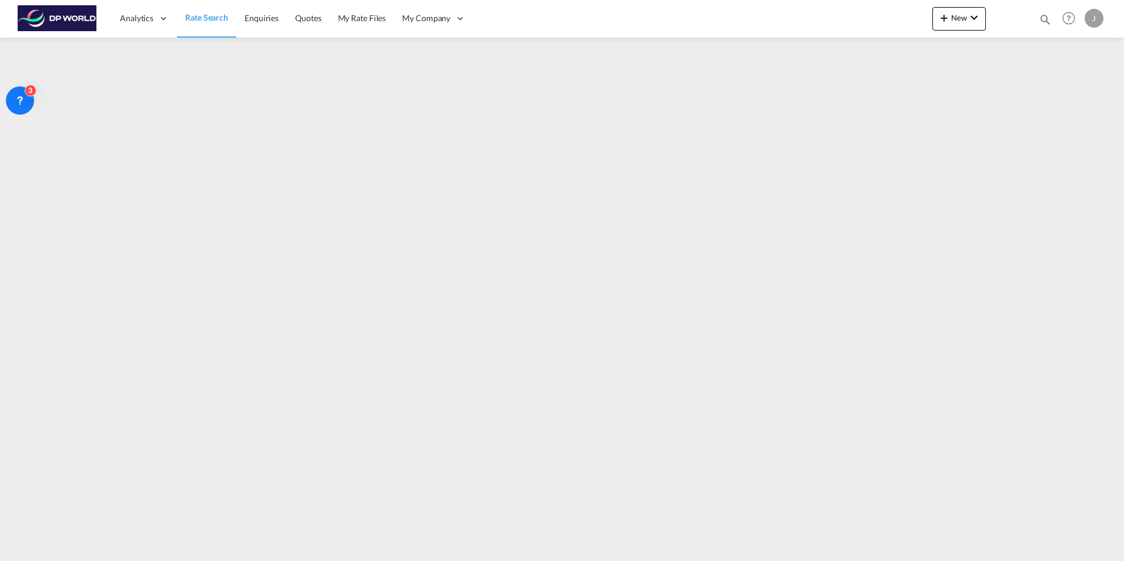  I want to click on md-icon: icon-plus 400-fg, so click(944, 18).